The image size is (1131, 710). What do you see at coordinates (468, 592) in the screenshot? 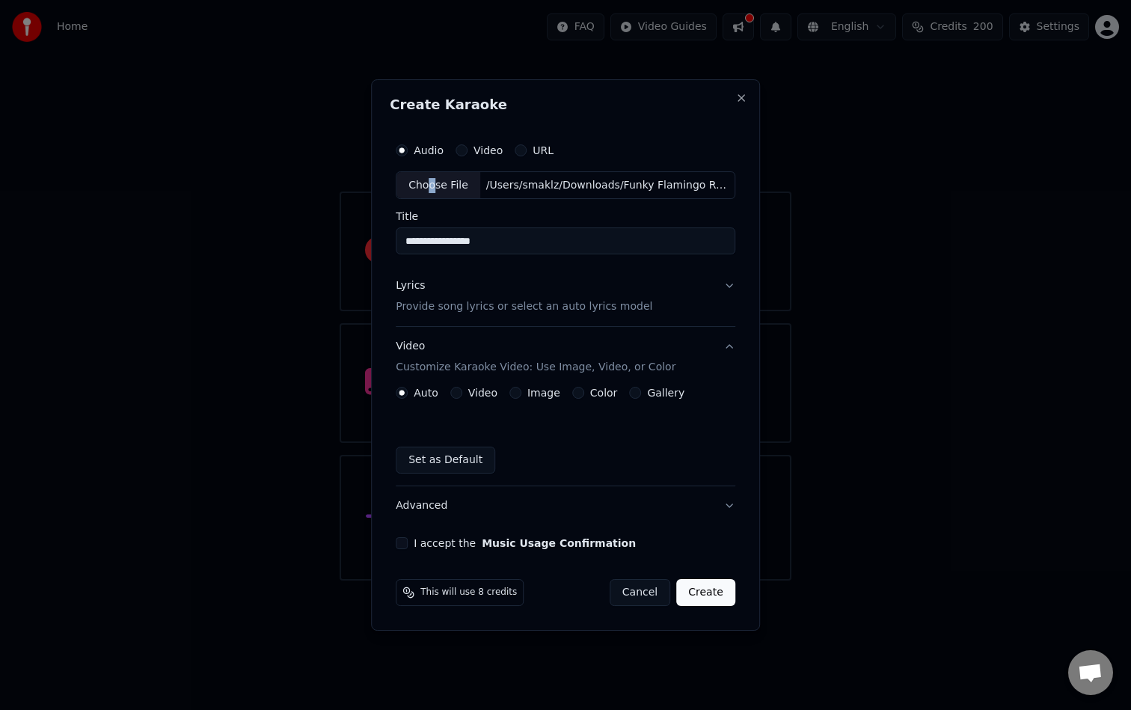
I see `span: This will use 8 credits` at bounding box center [468, 592].